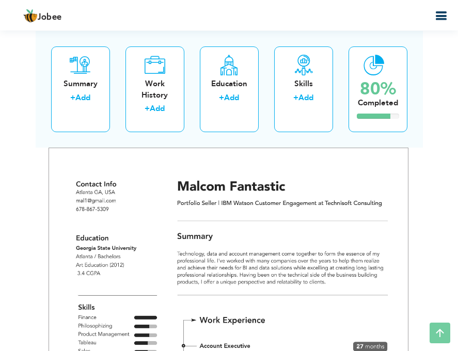 Image resolution: width=458 pixels, height=351 pixels. What do you see at coordinates (155, 89) in the screenshot?
I see `div: Work History` at bounding box center [155, 89].